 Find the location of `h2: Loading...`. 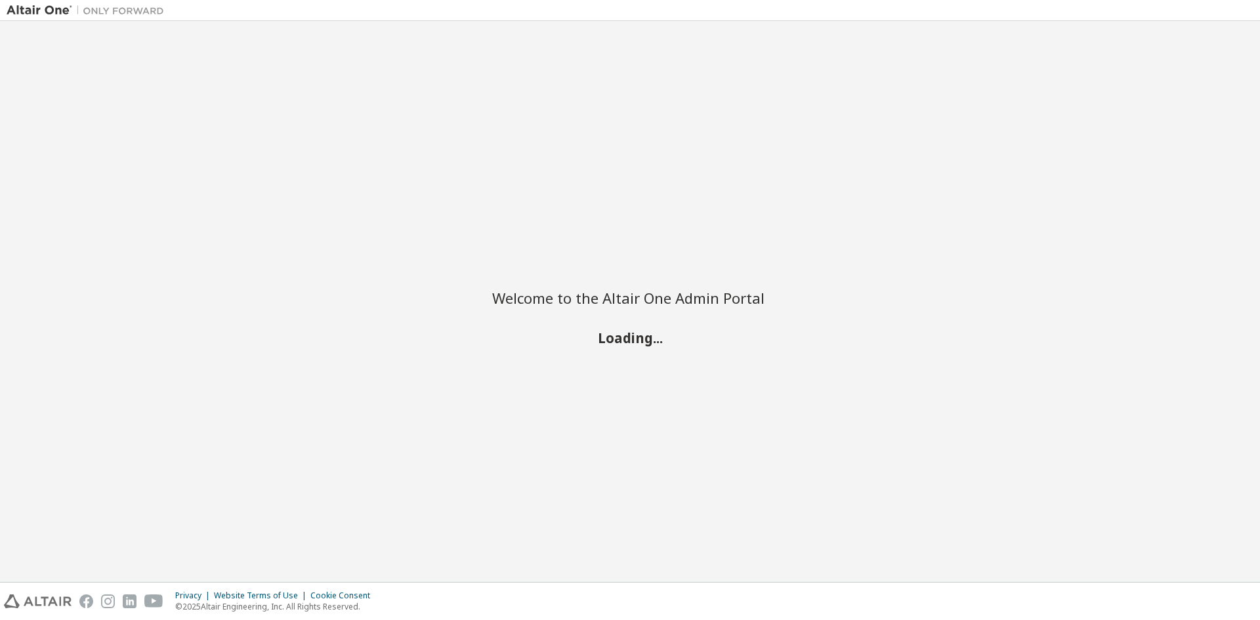

h2: Loading... is located at coordinates (630, 337).